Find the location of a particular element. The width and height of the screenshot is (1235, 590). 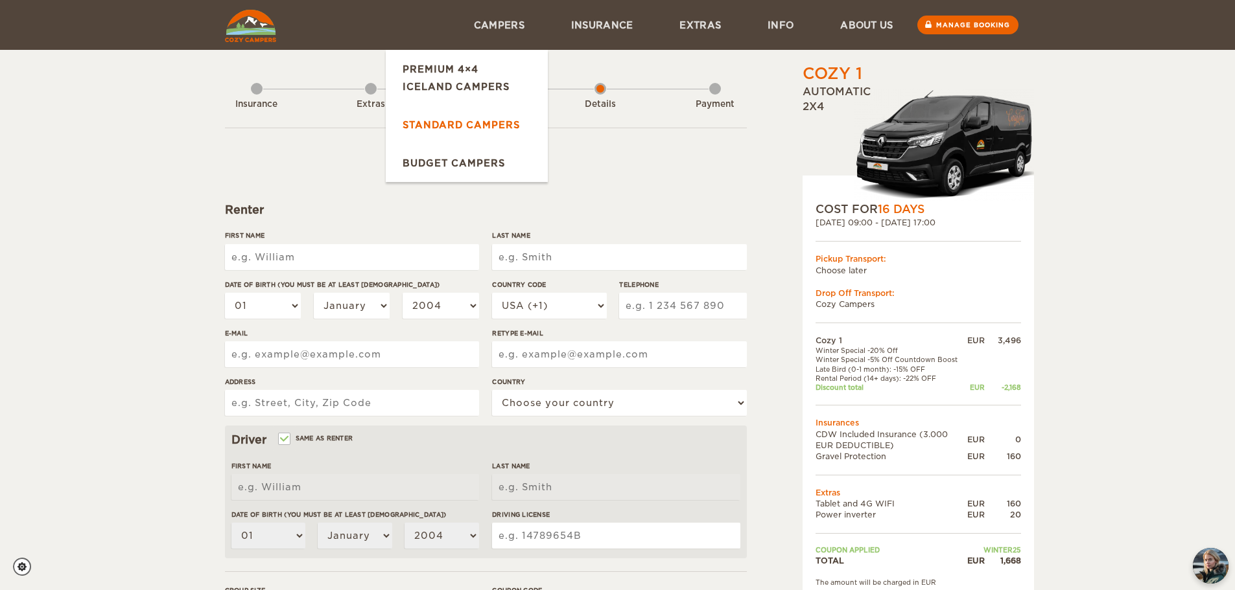

input: e.g. 1 234 567 890 is located at coordinates (683, 306).